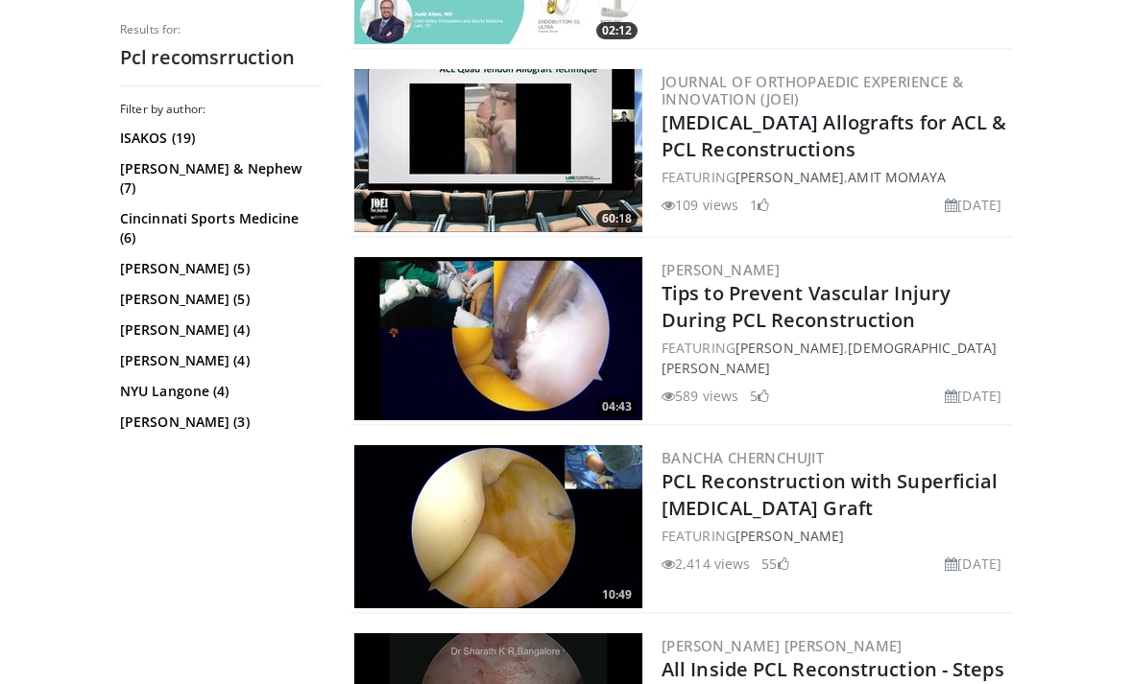 This screenshot has width=1133, height=684. I want to click on a: 60:18, so click(498, 151).